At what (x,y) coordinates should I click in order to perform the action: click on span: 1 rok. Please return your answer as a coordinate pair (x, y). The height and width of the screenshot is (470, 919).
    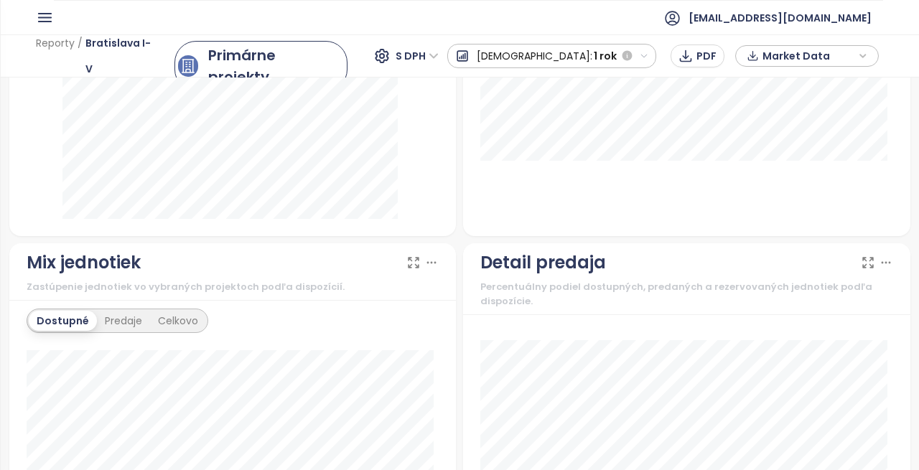
    Looking at the image, I should click on (605, 56).